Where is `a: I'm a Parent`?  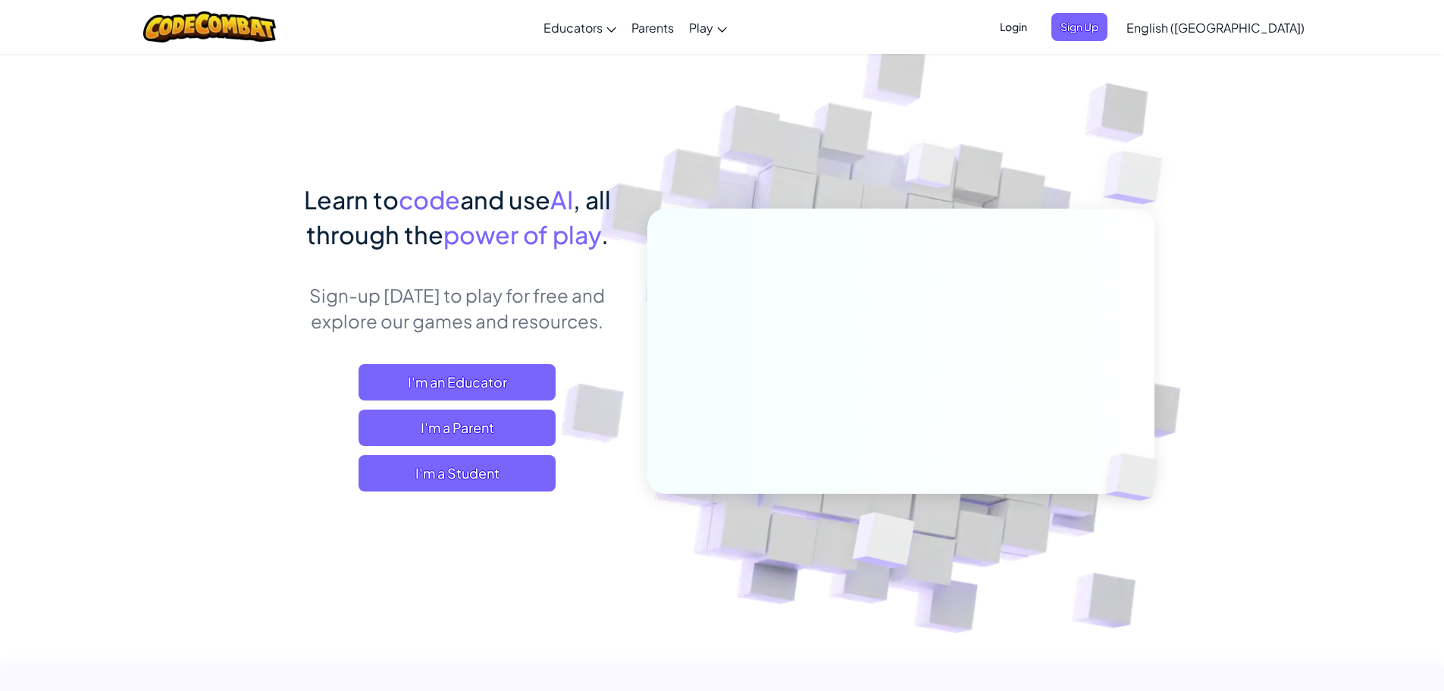
a: I'm a Parent is located at coordinates (457, 428).